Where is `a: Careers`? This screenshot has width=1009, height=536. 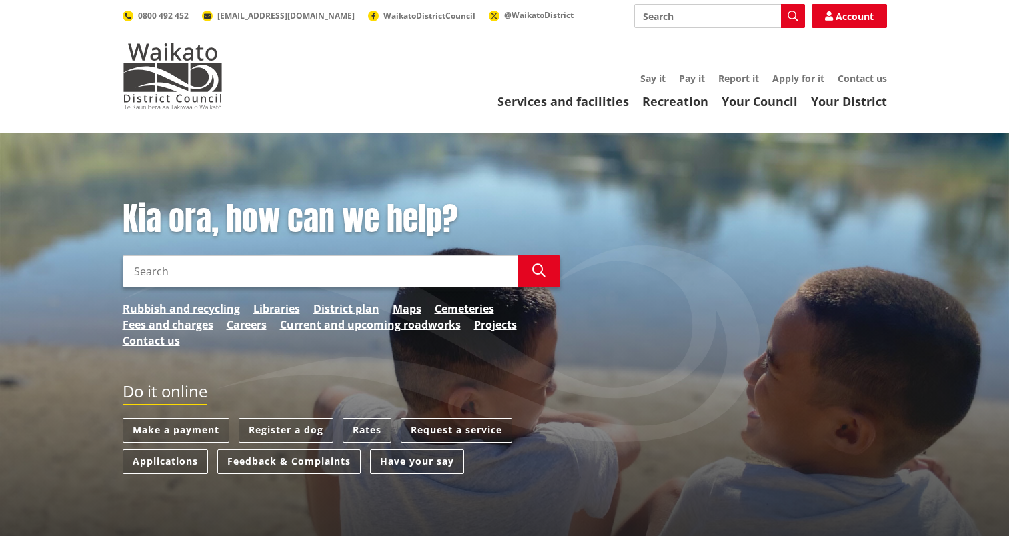 a: Careers is located at coordinates (247, 325).